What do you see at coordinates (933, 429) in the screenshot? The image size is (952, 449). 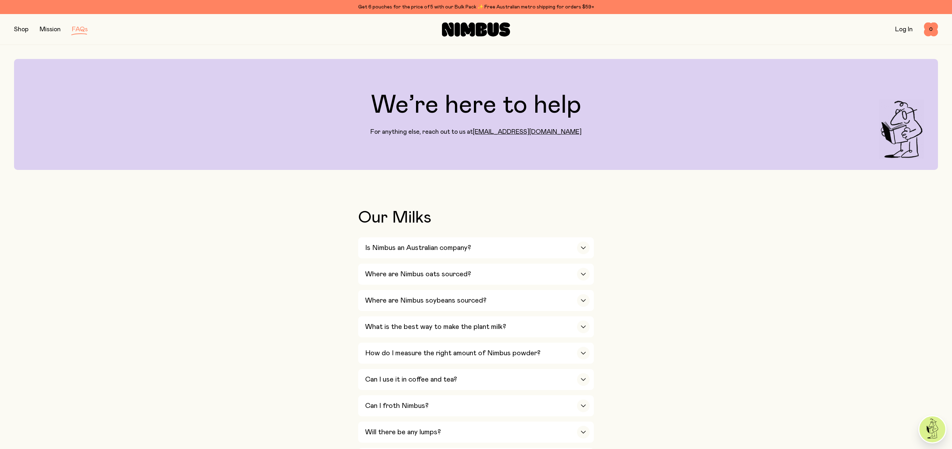 I see `img: agent` at bounding box center [933, 429].